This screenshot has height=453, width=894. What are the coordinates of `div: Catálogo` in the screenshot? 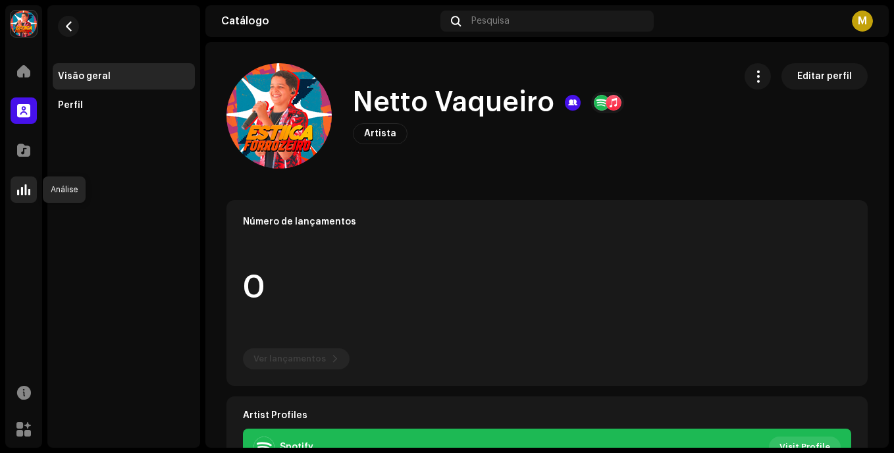 It's located at (328, 21).